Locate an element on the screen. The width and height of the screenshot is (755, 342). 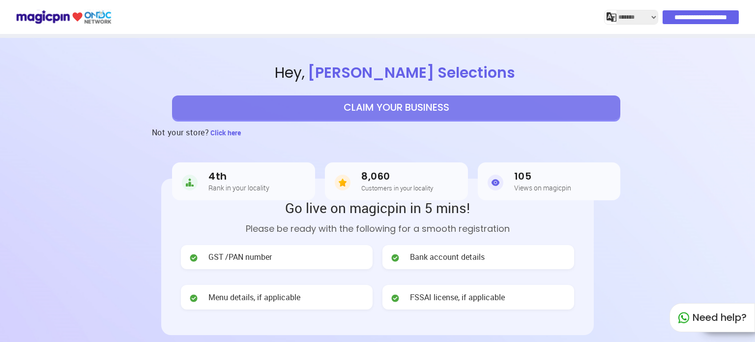
span: Click here is located at coordinates (226, 132).